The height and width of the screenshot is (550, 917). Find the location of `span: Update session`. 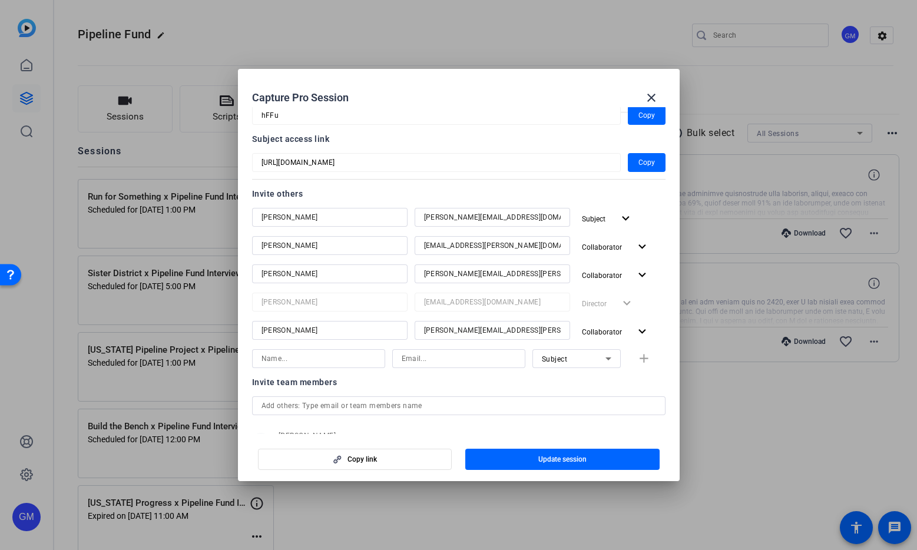

span: Update session is located at coordinates (563, 460).